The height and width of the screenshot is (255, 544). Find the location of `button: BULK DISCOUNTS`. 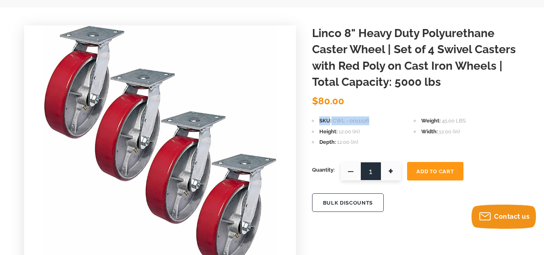

button: BULK DISCOUNTS is located at coordinates (348, 203).